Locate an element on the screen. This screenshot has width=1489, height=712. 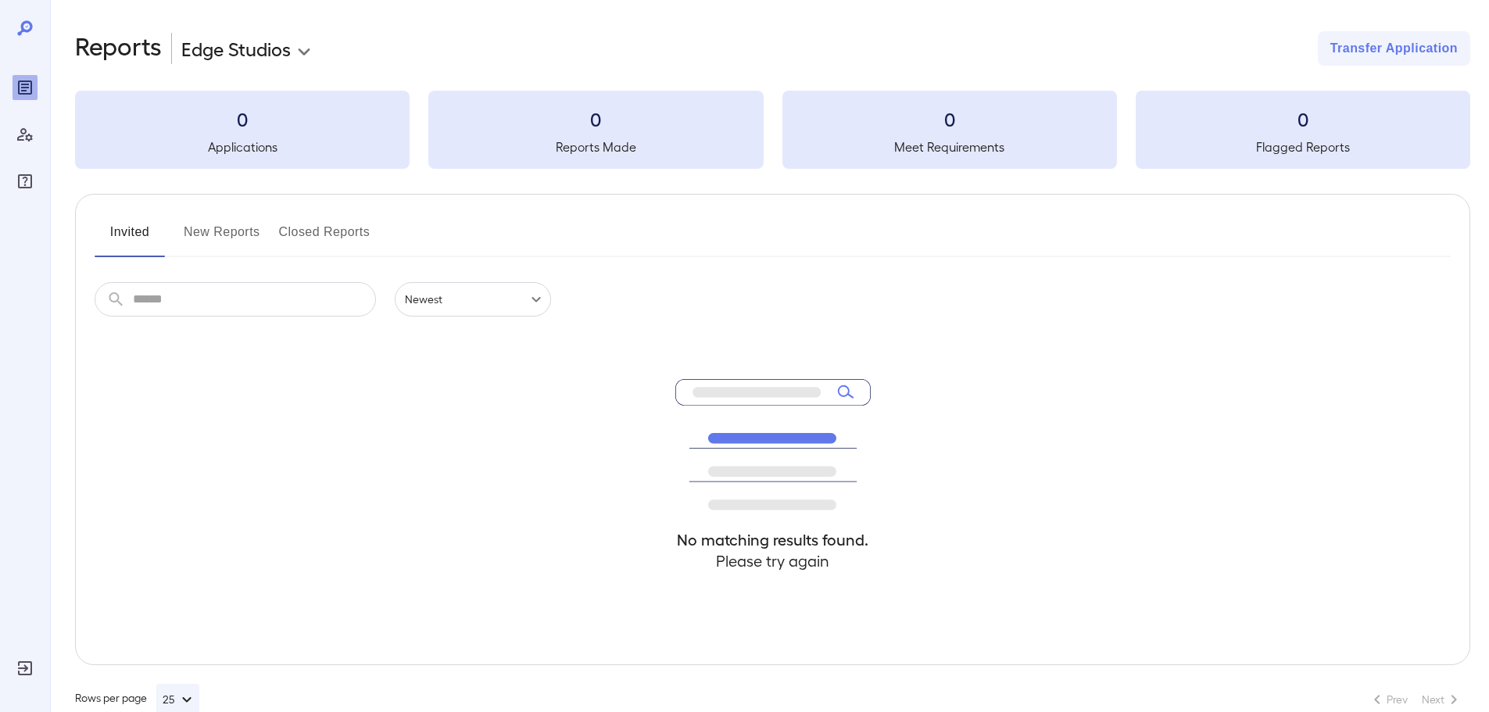
h4: Please try again is located at coordinates (773, 561).